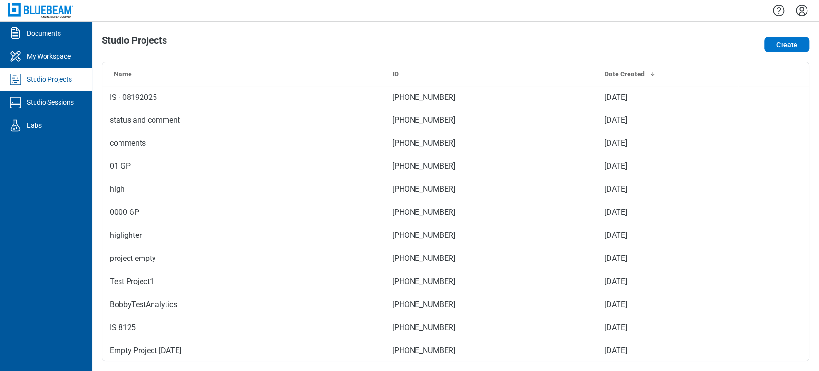  What do you see at coordinates (802, 11) in the screenshot?
I see `button: Settings` at bounding box center [802, 11].